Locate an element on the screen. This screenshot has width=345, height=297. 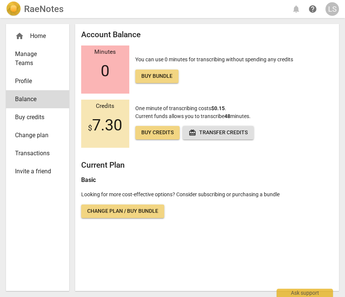
span: Profile is located at coordinates (35, 81).